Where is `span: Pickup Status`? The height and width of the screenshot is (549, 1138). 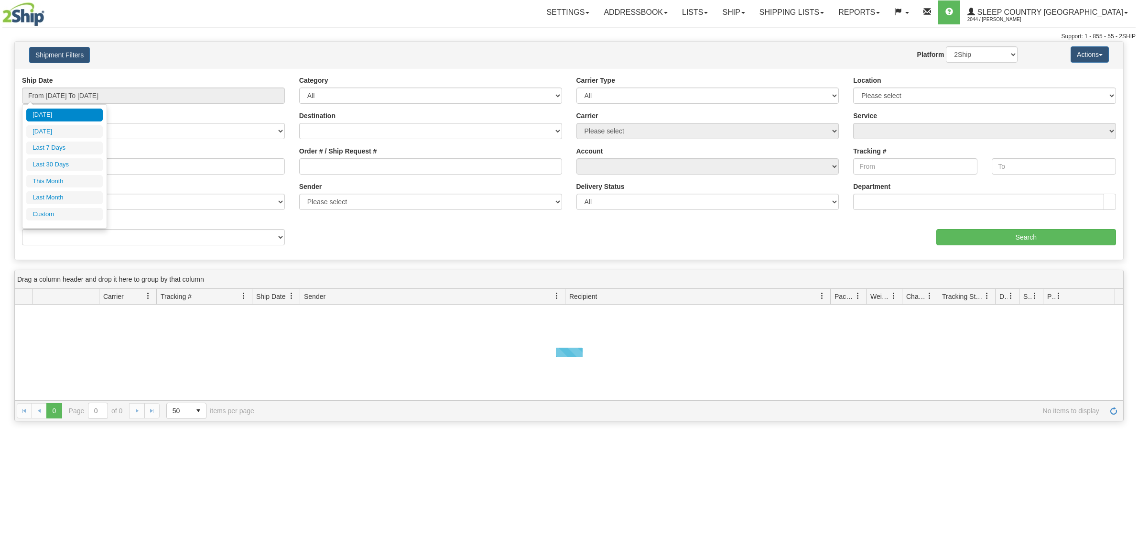
span: Pickup Status is located at coordinates (1051, 296).